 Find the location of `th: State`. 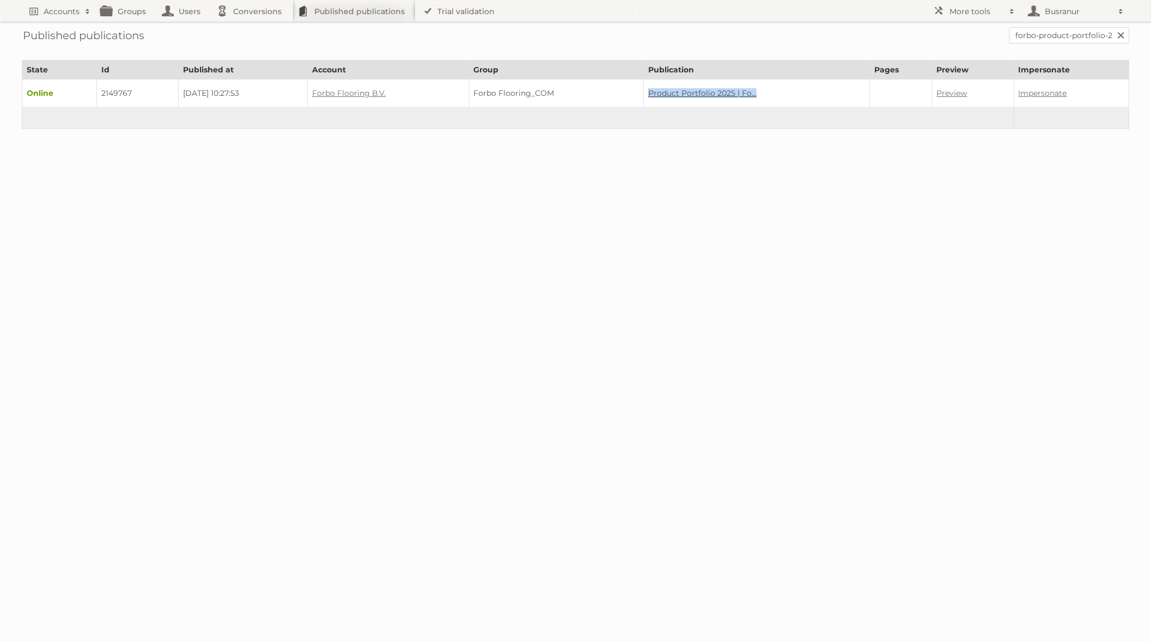

th: State is located at coordinates (59, 70).